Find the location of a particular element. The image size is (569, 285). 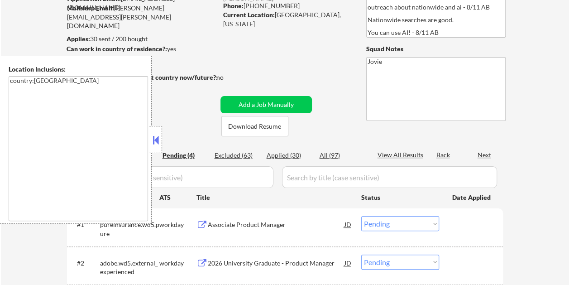

div: 30 sent / 200 bought is located at coordinates (142, 39).